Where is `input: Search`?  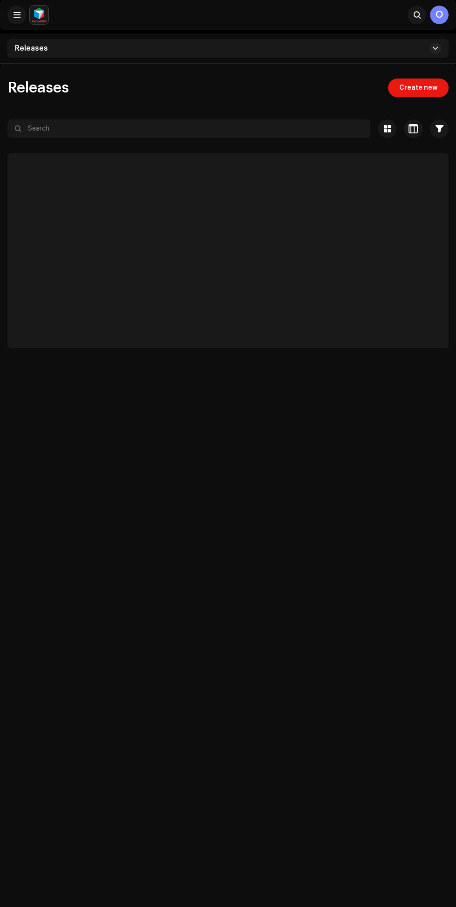
input: Search is located at coordinates (189, 129).